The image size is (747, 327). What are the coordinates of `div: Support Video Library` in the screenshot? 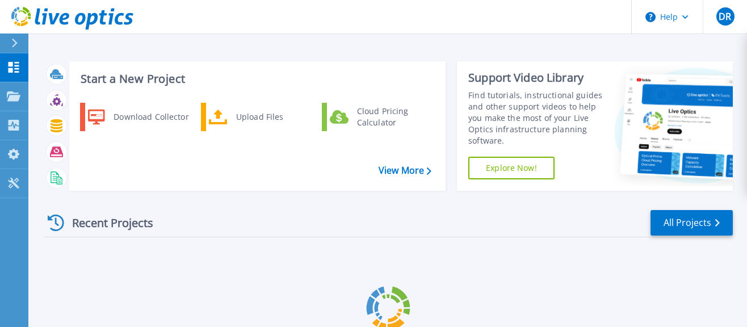 It's located at (537, 78).